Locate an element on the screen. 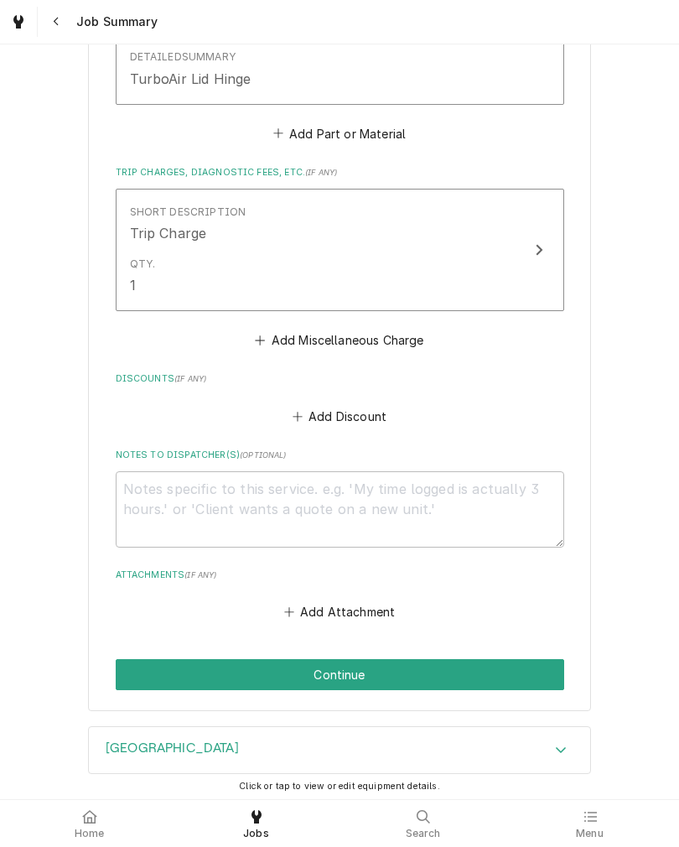  div: Notes to Dispatcher(s) is located at coordinates (339, 498).